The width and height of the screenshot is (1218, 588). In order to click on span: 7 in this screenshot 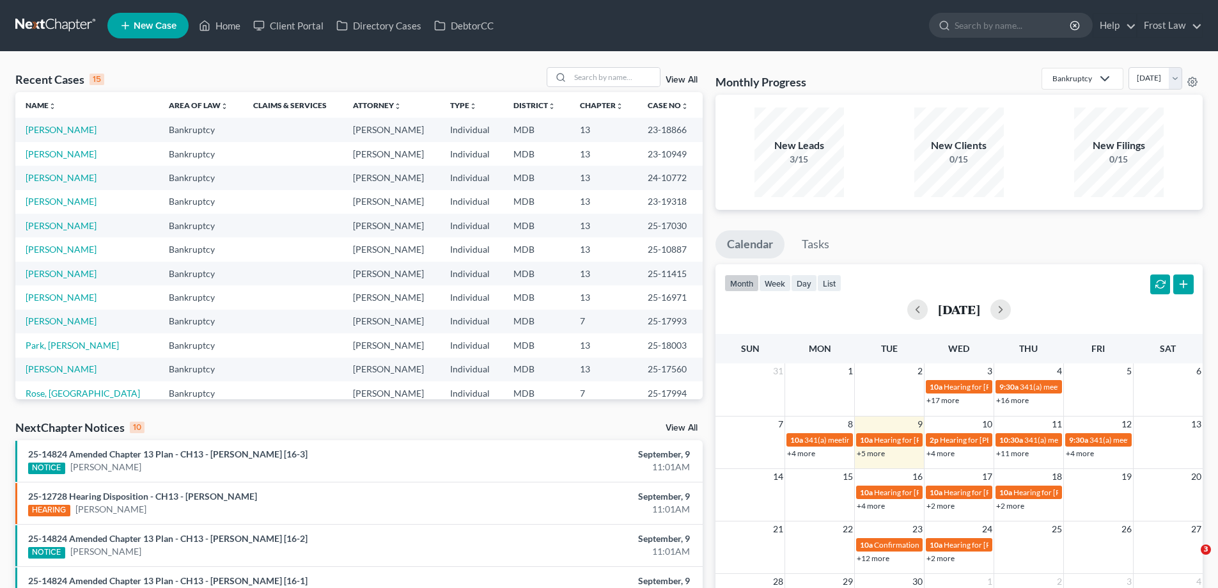, I will do `click(781, 424)`.